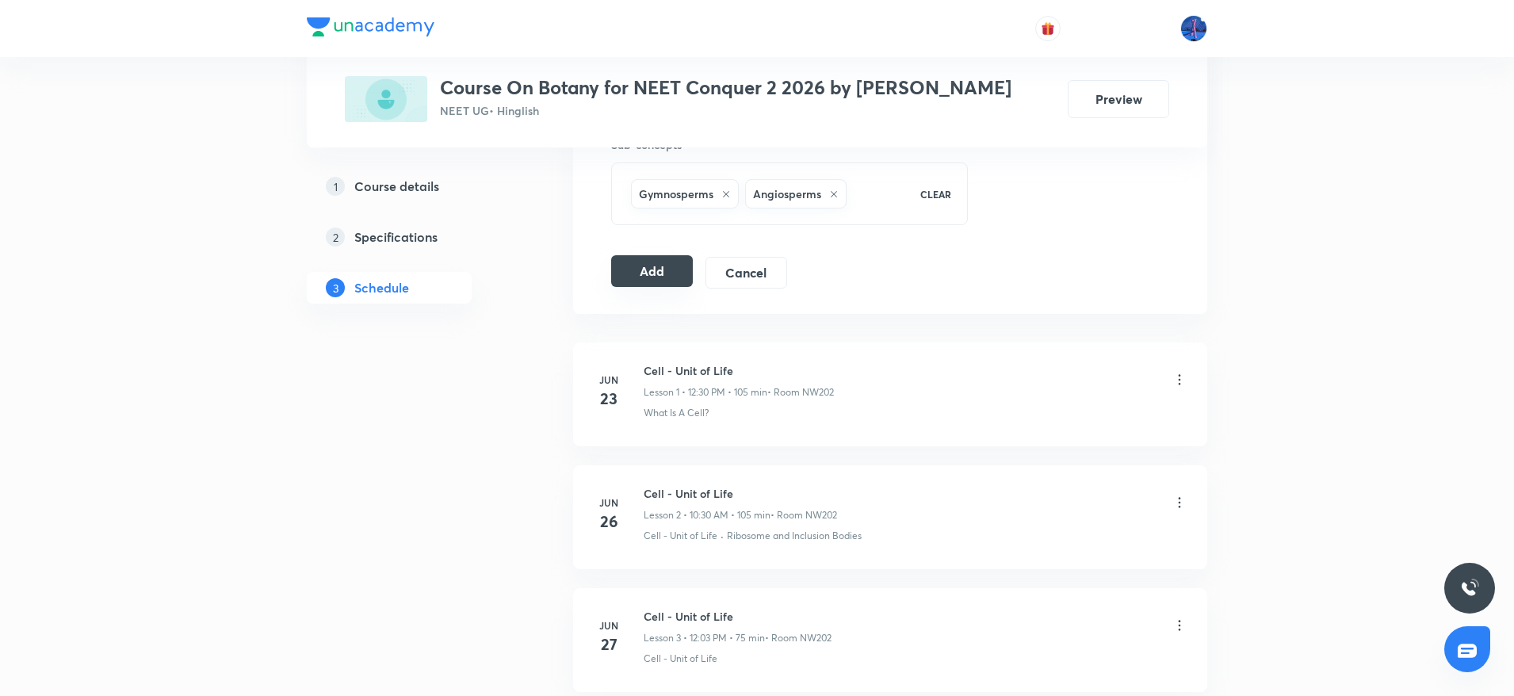  I want to click on h6: Gymnosperms, so click(676, 193).